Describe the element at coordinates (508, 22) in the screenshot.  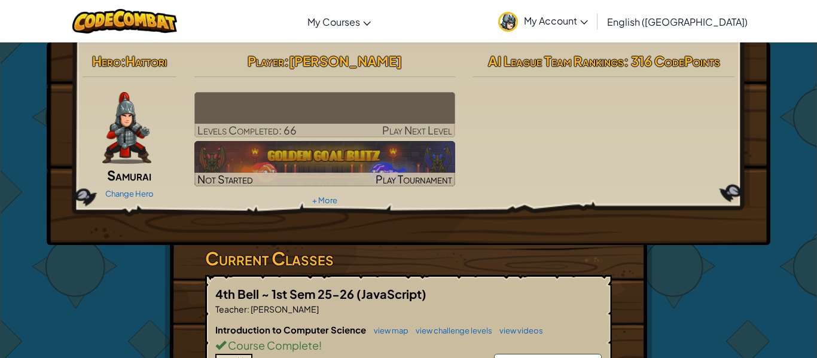
I see `img: avatar` at that location.